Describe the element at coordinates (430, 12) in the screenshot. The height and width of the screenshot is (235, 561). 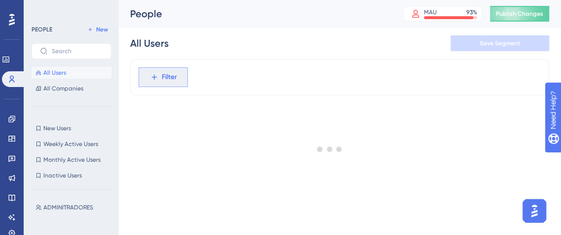
I see `div: MAU` at that location.